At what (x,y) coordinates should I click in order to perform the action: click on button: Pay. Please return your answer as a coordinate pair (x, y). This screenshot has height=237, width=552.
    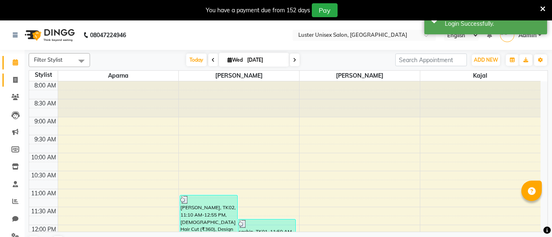
    Looking at the image, I should click on (324, 10).